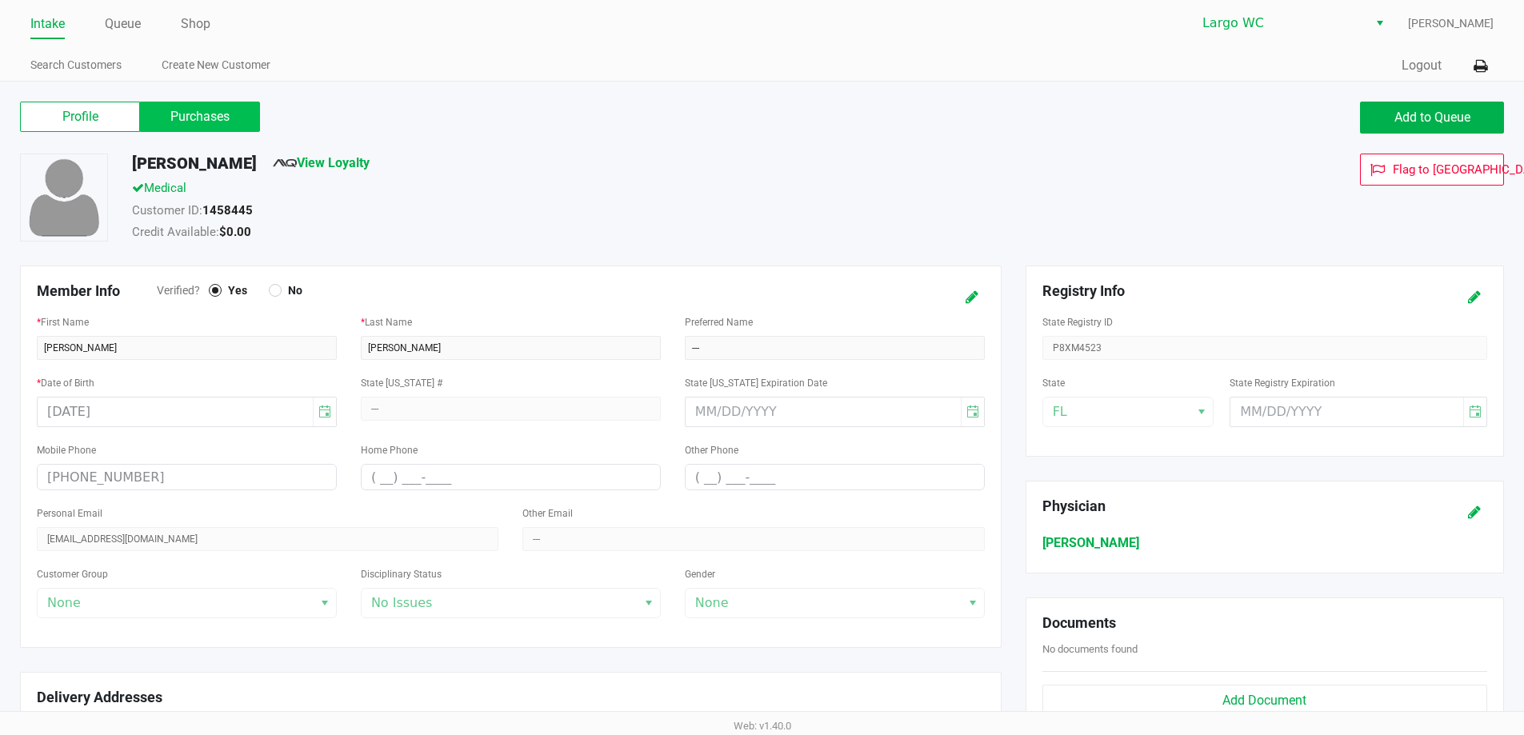 The width and height of the screenshot is (1524, 735). I want to click on label: Disciplinary Status, so click(401, 575).